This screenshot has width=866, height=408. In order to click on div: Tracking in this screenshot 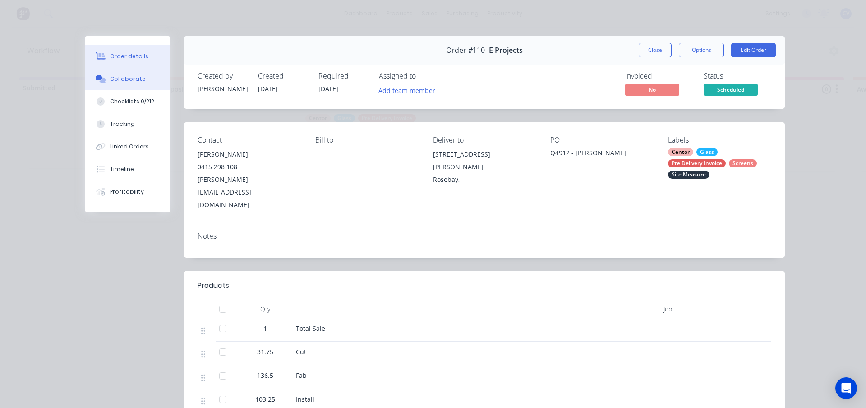, I will do `click(122, 124)`.